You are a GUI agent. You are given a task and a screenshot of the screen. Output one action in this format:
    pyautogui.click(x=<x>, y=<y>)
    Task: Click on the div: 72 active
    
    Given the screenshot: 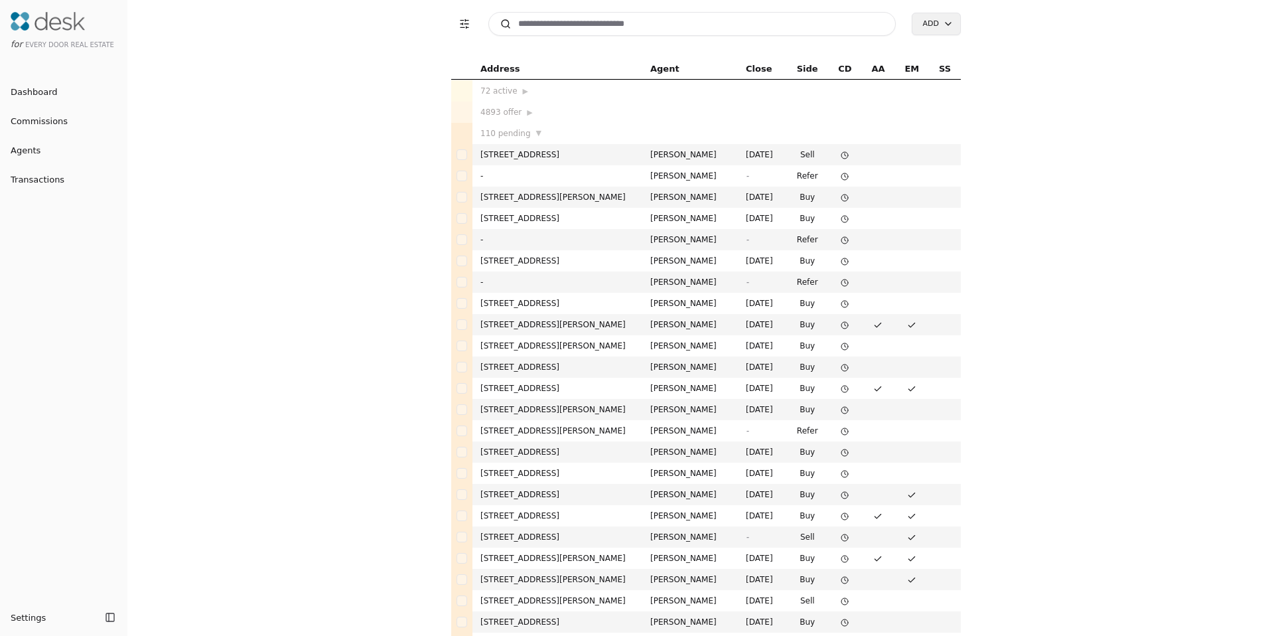 What is the action you would take?
    pyautogui.click(x=557, y=91)
    